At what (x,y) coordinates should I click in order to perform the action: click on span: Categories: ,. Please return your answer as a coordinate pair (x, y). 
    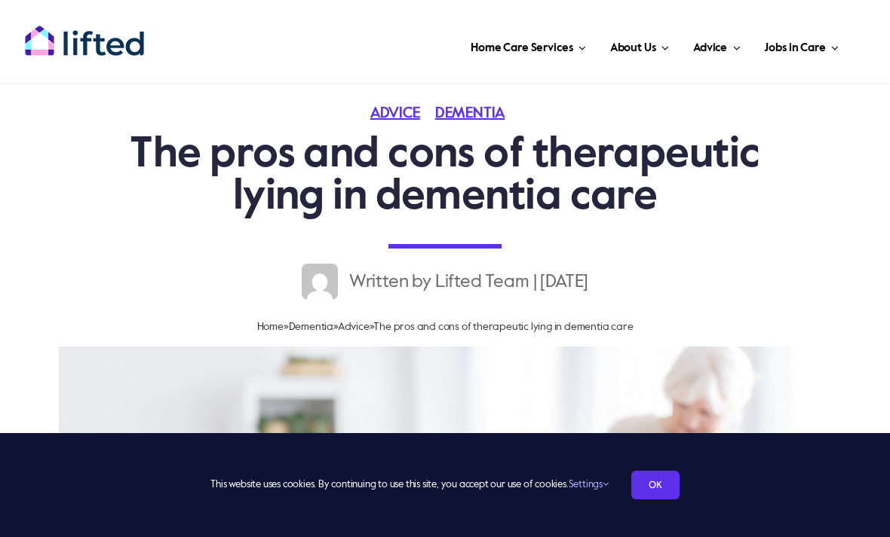
    Looking at the image, I should click on (445, 114).